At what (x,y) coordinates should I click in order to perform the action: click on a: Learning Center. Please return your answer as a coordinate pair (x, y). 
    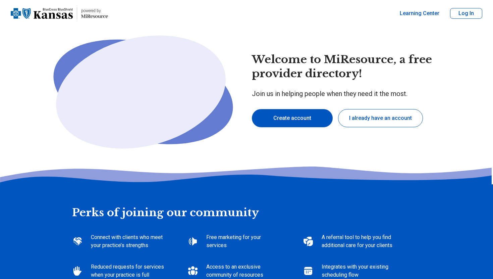
    Looking at the image, I should click on (420, 13).